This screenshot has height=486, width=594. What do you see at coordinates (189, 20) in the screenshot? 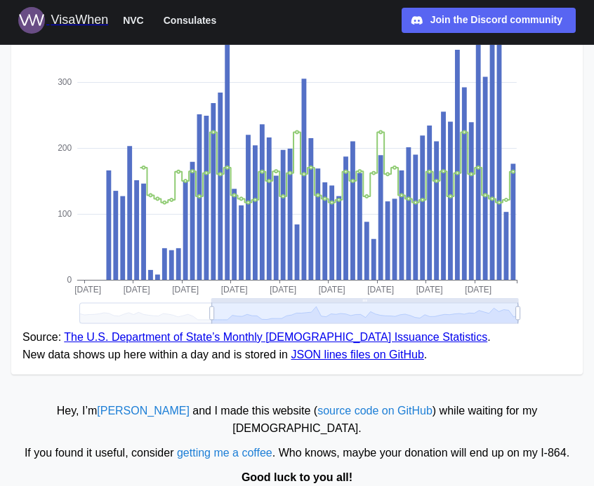
I see `button: Consulates` at bounding box center [189, 20].